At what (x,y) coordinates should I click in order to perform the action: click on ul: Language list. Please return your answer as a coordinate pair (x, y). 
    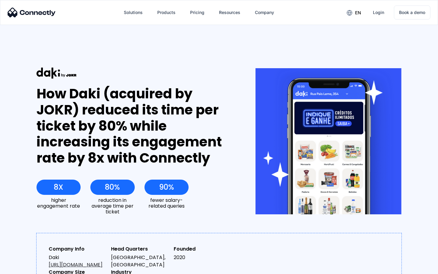
    Looking at the image, I should click on (24, 267).